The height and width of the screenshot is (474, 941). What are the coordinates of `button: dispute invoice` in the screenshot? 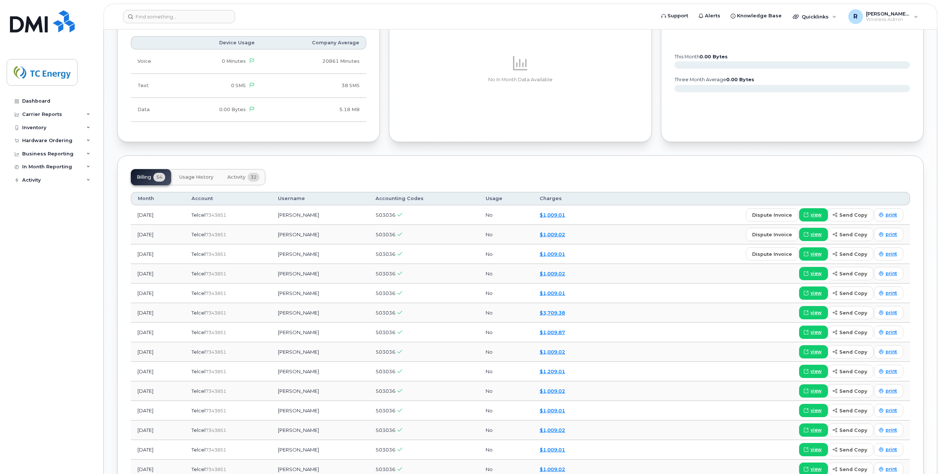 It's located at (772, 254).